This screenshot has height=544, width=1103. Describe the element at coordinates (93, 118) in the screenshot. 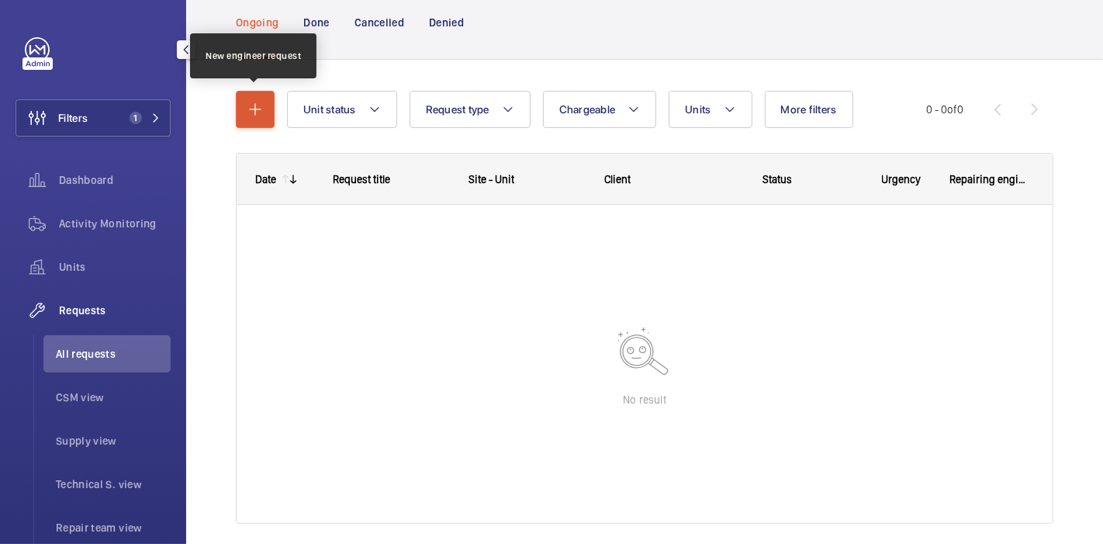

I see `button: Filters1` at that location.